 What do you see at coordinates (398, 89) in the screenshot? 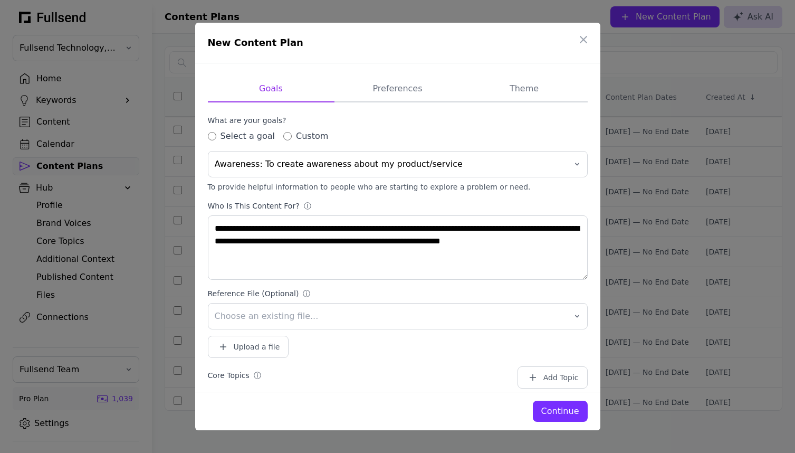
I see `button: Preferences` at bounding box center [398, 89].